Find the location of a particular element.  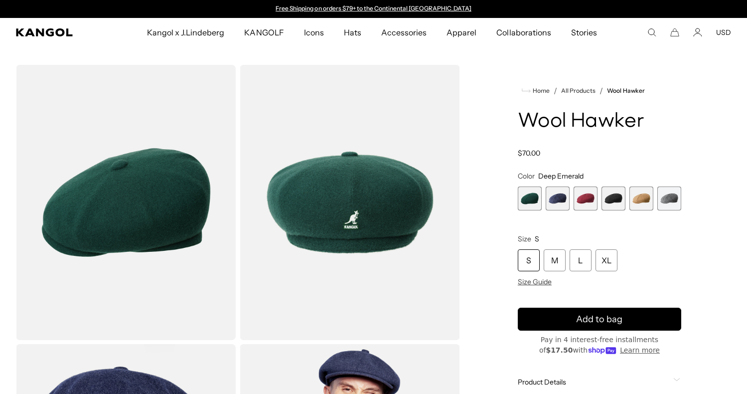

div: 6 of 6 is located at coordinates (669, 198).